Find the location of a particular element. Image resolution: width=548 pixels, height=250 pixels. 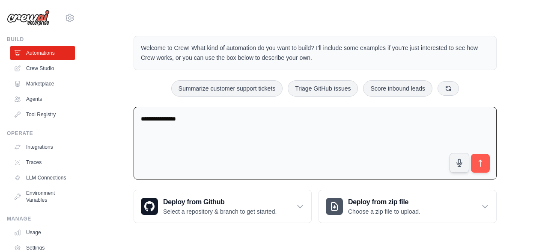

a: LLM Connections is located at coordinates (42, 178).